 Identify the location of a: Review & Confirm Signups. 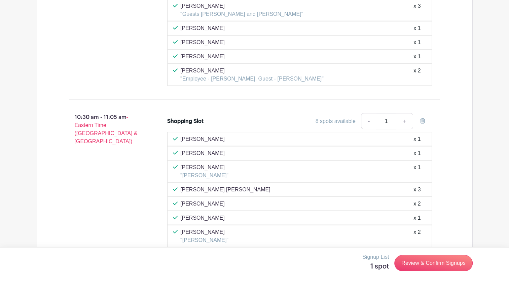
(433, 263).